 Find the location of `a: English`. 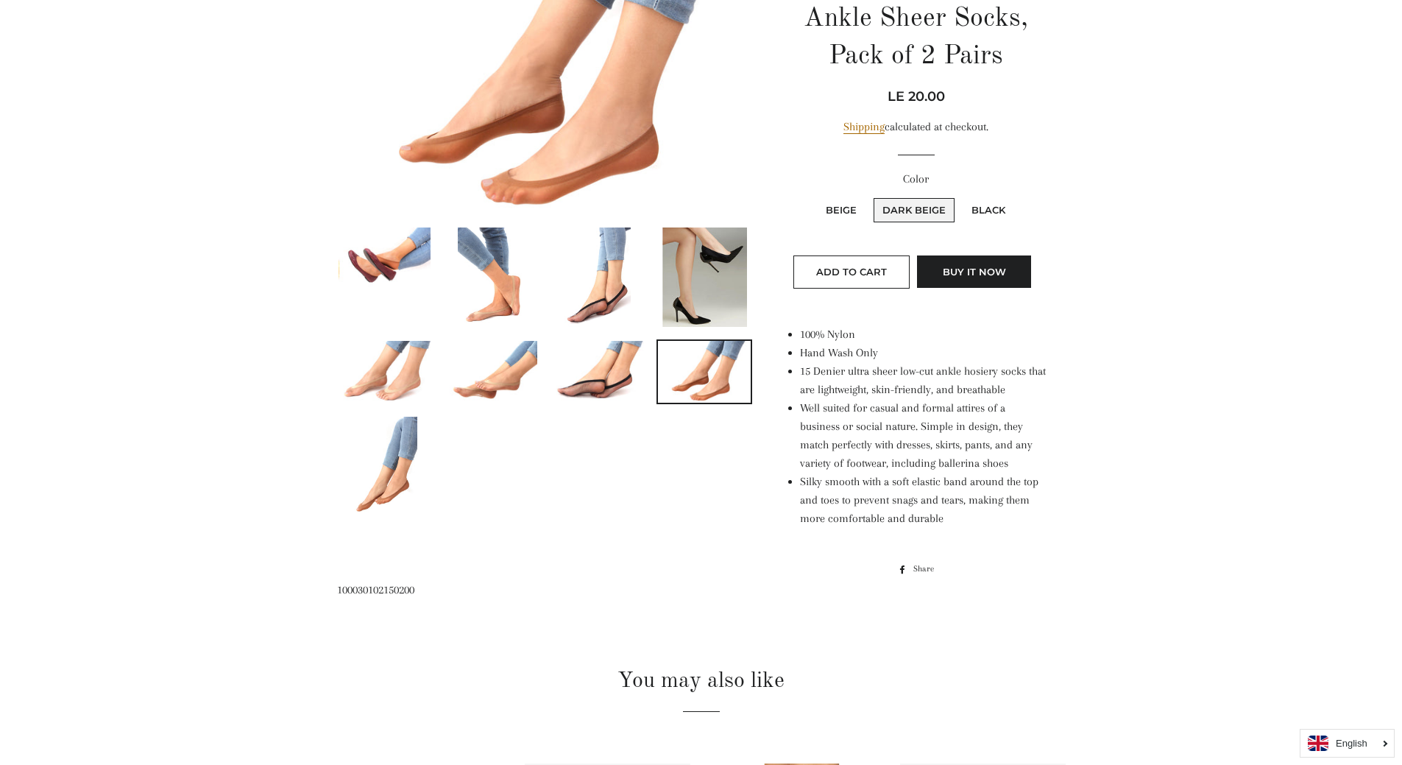

a: English is located at coordinates (1347, 743).